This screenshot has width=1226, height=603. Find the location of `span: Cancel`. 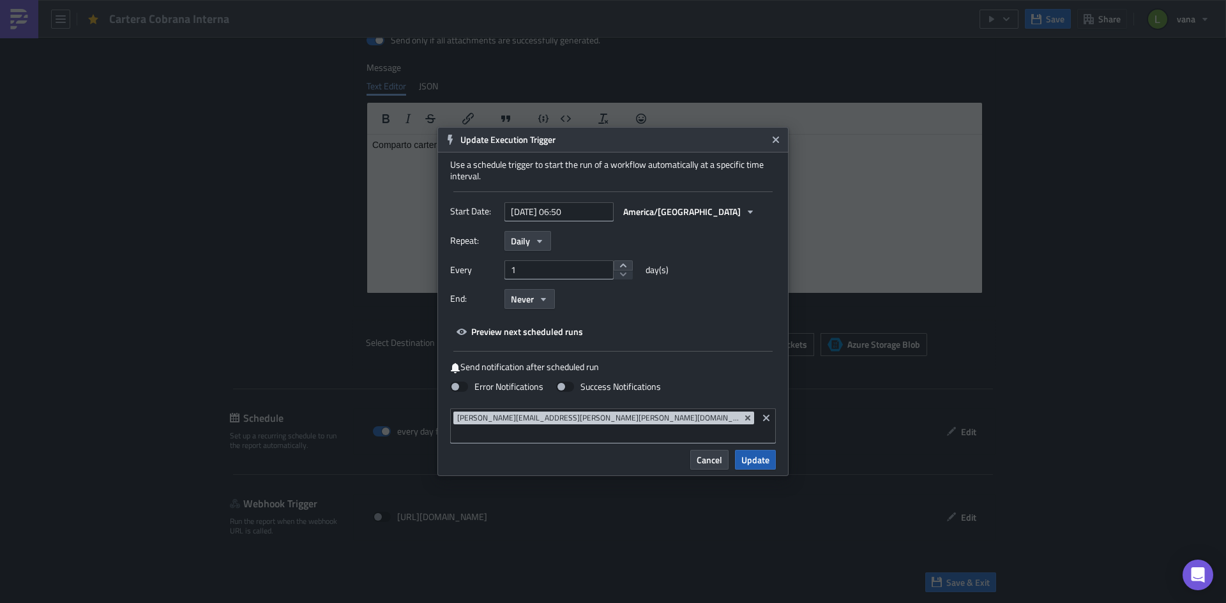

span: Cancel is located at coordinates (709, 460).